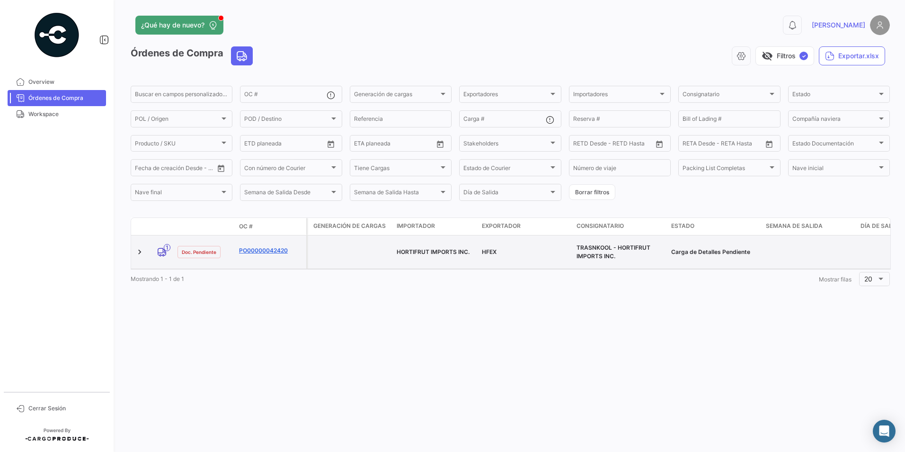  I want to click on a: Overview, so click(57, 82).